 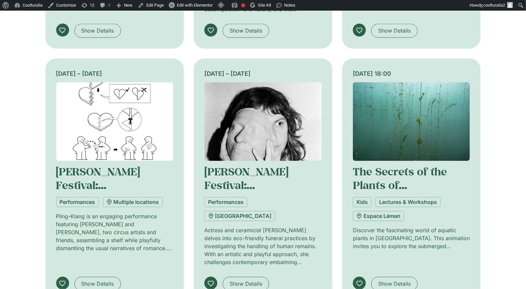 I want to click on span: coolturalia2, so click(x=494, y=5).